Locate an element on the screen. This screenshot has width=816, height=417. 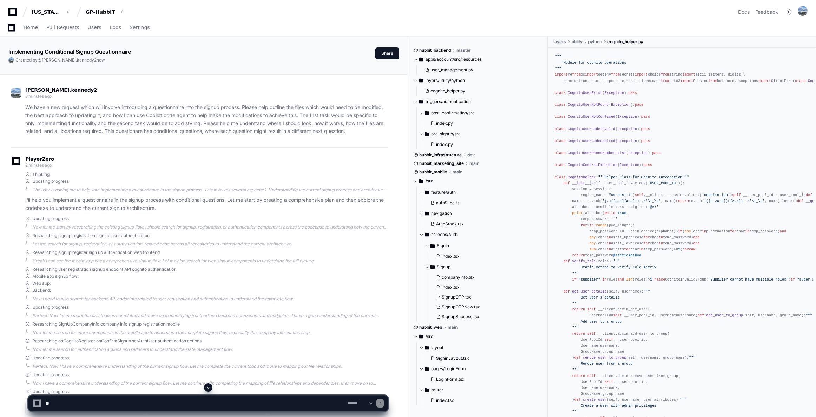
span: CognitoUserCodeExpired is located at coordinates (592, 141).